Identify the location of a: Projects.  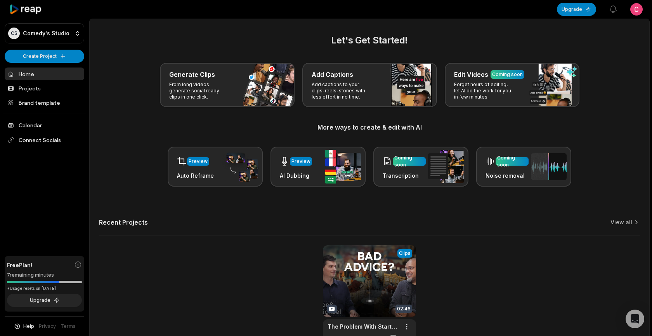
(44, 88).